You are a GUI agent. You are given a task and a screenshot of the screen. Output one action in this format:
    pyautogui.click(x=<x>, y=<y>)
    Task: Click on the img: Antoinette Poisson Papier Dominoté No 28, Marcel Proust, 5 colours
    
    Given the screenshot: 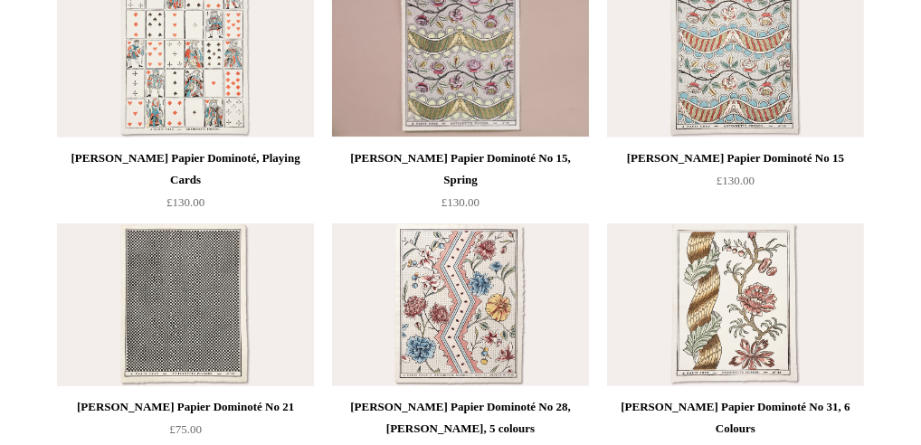 What is the action you would take?
    pyautogui.click(x=461, y=305)
    